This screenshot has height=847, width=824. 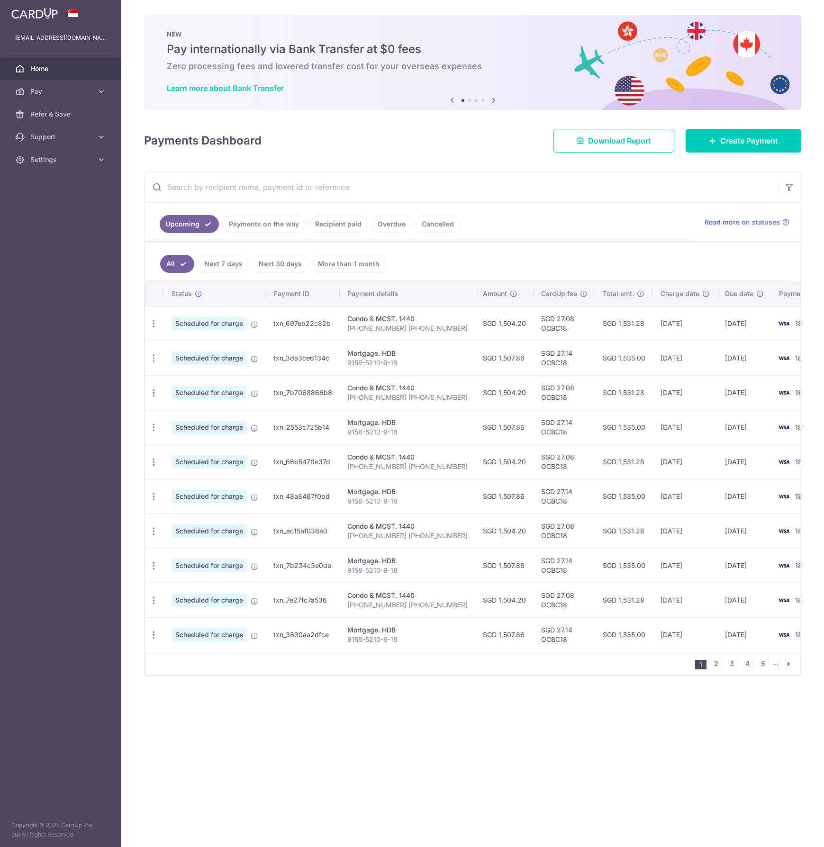 What do you see at coordinates (225, 88) in the screenshot?
I see `a: Learn more about Bank Transfer` at bounding box center [225, 88].